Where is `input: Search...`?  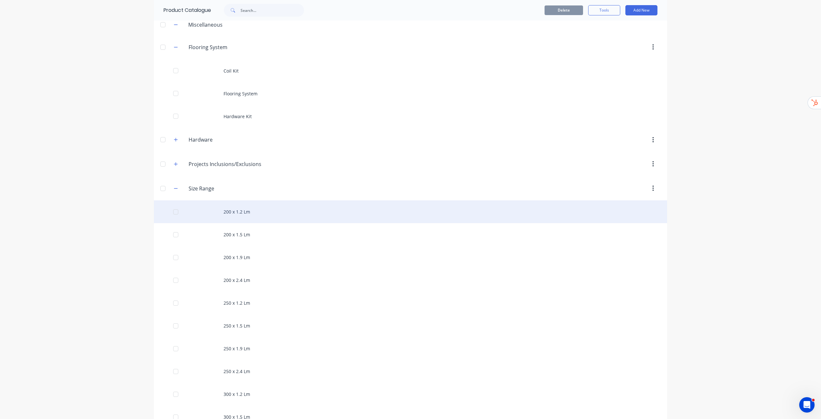 input: Search... is located at coordinates (272, 10).